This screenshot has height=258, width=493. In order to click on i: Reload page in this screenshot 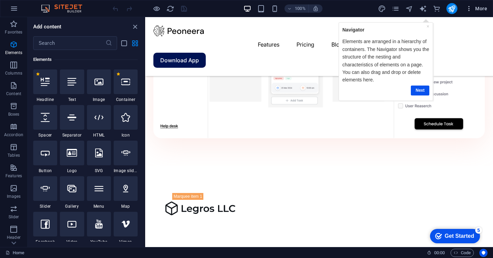, I will do `click(170, 9)`.